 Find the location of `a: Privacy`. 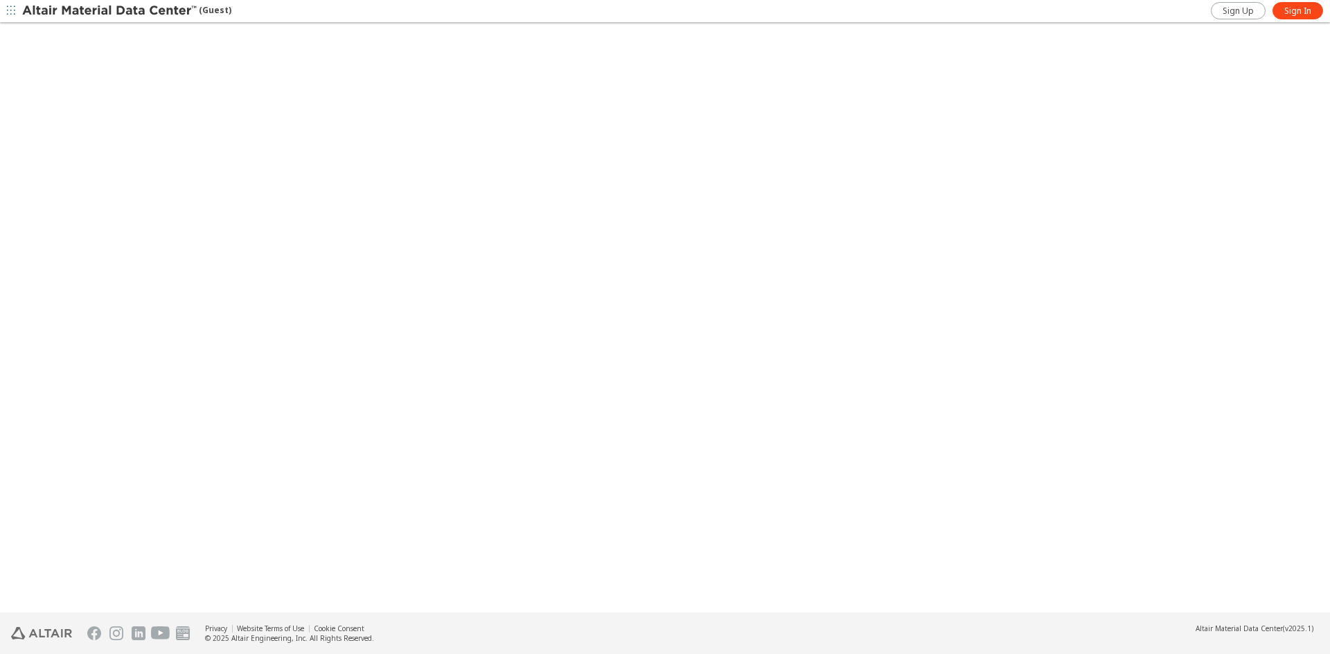

a: Privacy is located at coordinates (216, 629).